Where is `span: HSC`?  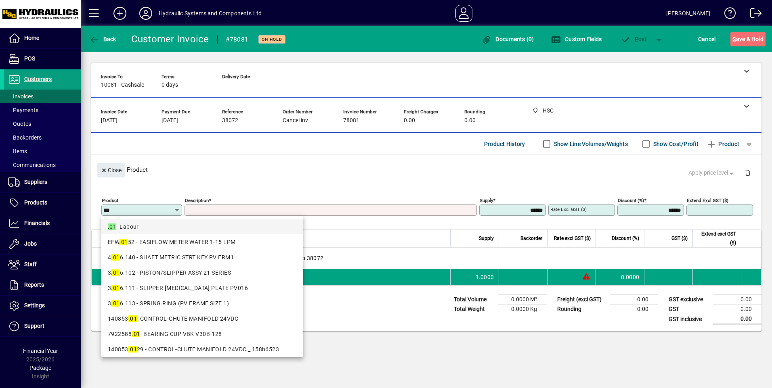
span: HSC is located at coordinates (136, 277).